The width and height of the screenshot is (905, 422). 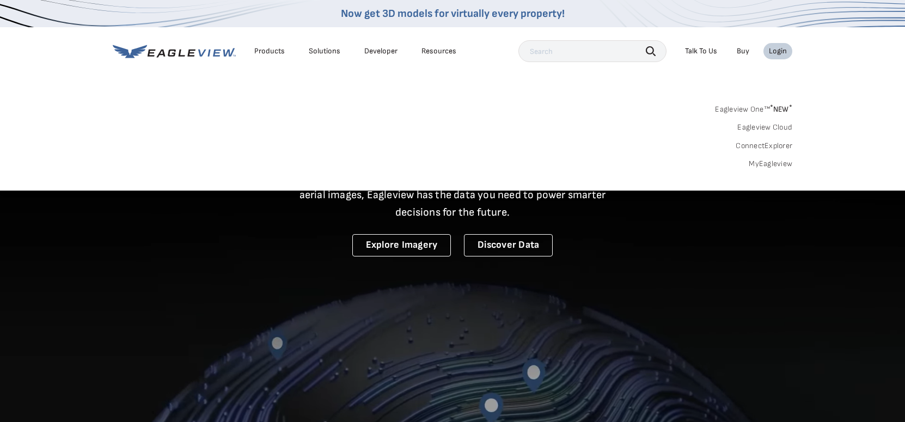 I want to click on a: Eagleview One™*NEW*, so click(x=754, y=107).